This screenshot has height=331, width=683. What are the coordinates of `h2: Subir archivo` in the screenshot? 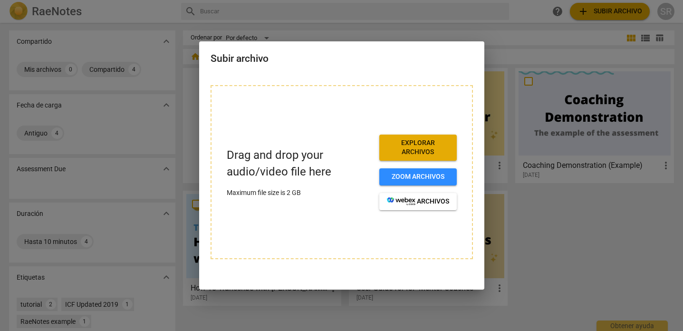 It's located at (342, 58).